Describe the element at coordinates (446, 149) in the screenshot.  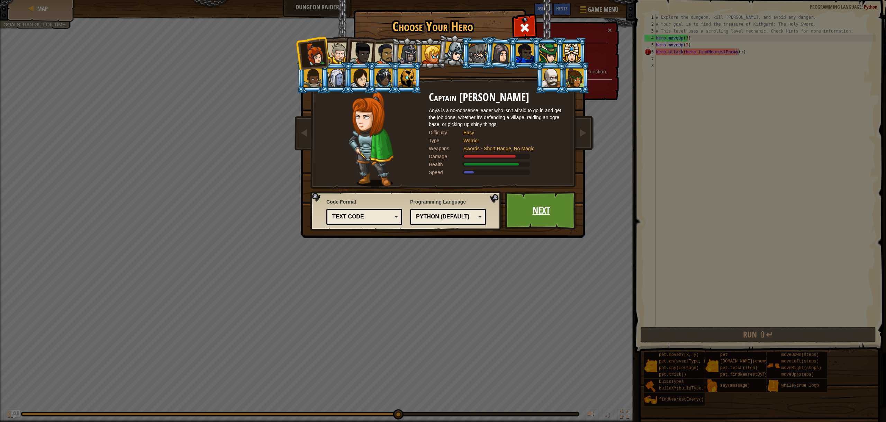
I see `div: Weapons` at that location.